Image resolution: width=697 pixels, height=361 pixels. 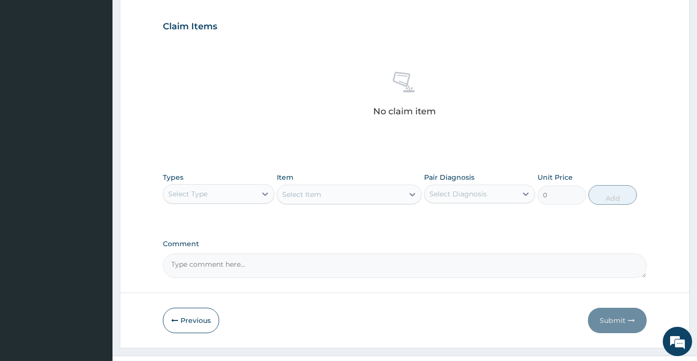 I want to click on div: Minimize live chat window, so click(x=172, y=17).